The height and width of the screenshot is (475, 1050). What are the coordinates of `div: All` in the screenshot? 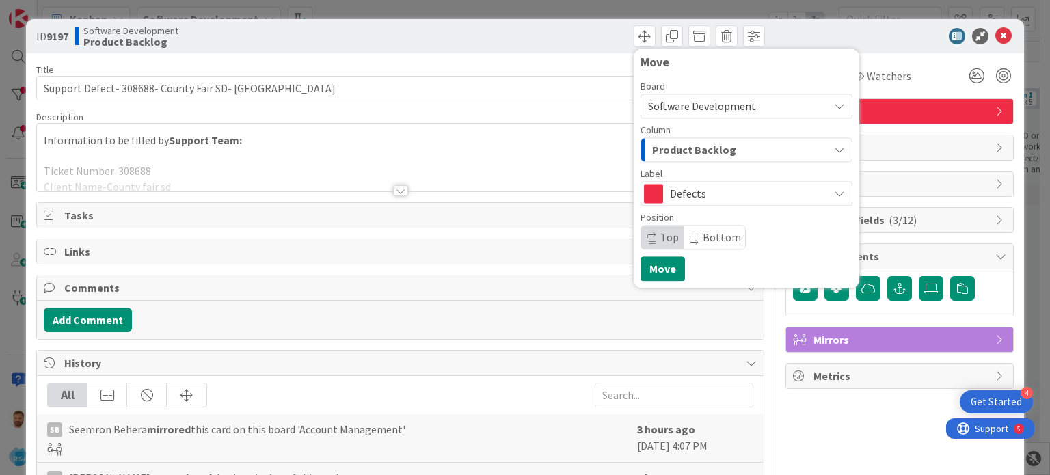 It's located at (68, 395).